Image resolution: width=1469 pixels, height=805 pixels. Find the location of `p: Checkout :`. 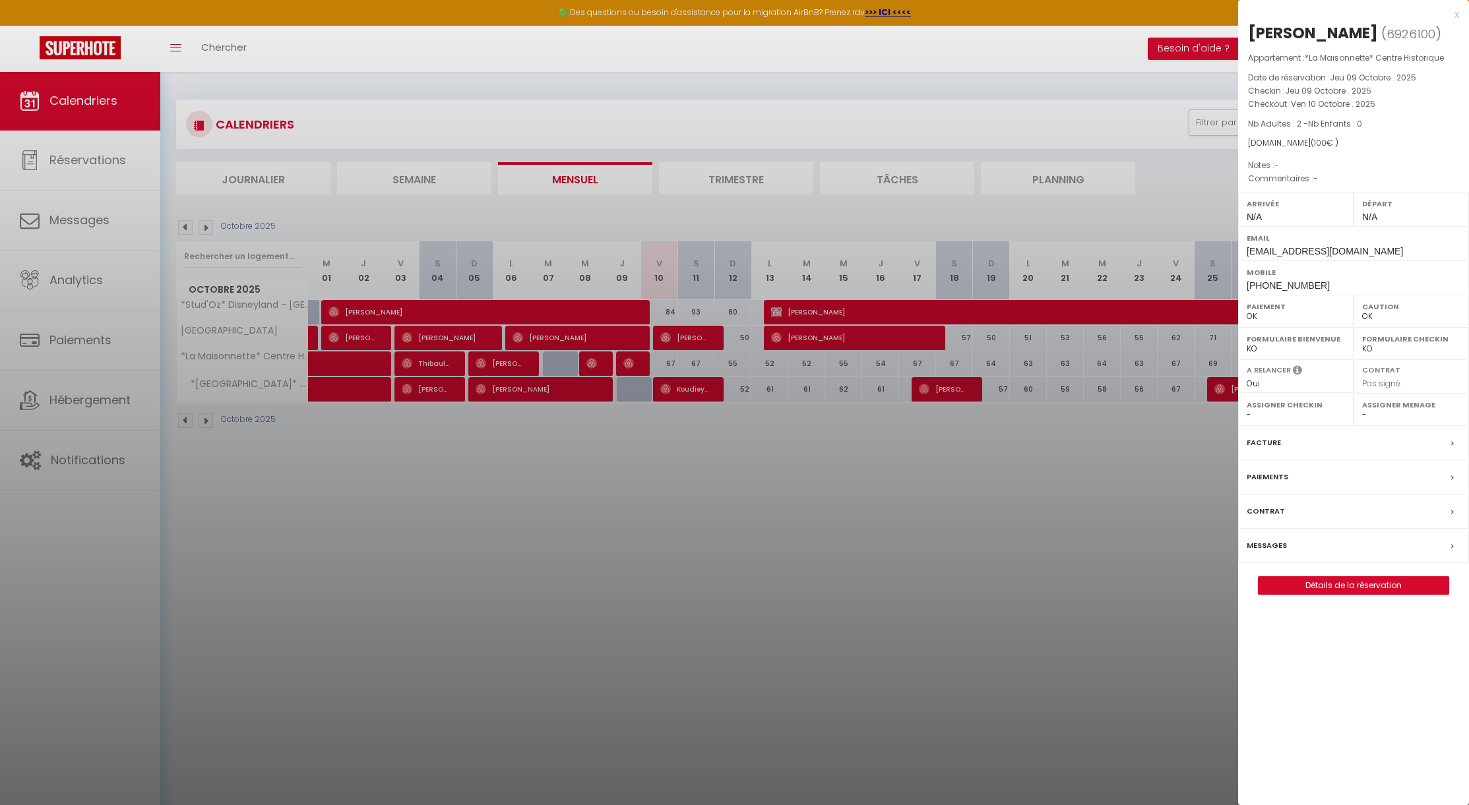

p: Checkout : is located at coordinates (1353, 104).